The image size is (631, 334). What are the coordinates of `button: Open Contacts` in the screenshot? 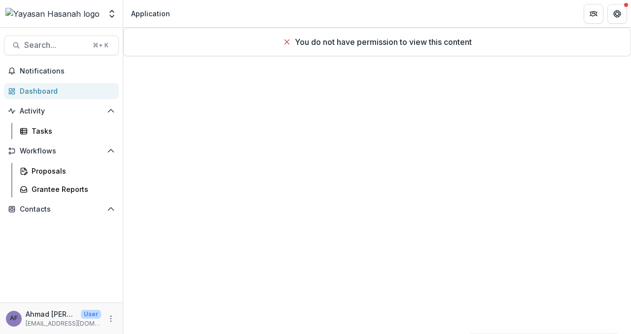 It's located at (61, 209).